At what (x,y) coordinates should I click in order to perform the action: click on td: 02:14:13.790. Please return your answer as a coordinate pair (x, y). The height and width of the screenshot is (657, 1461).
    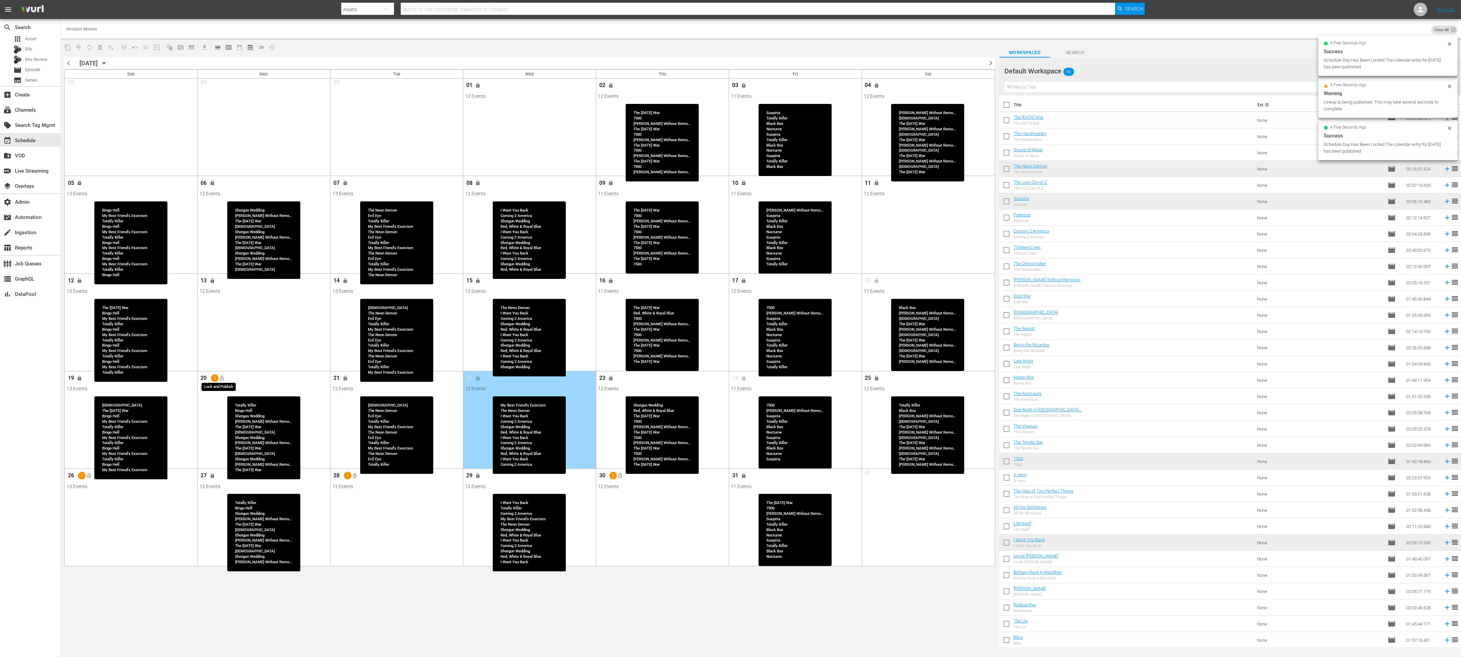
    Looking at the image, I should click on (1423, 331).